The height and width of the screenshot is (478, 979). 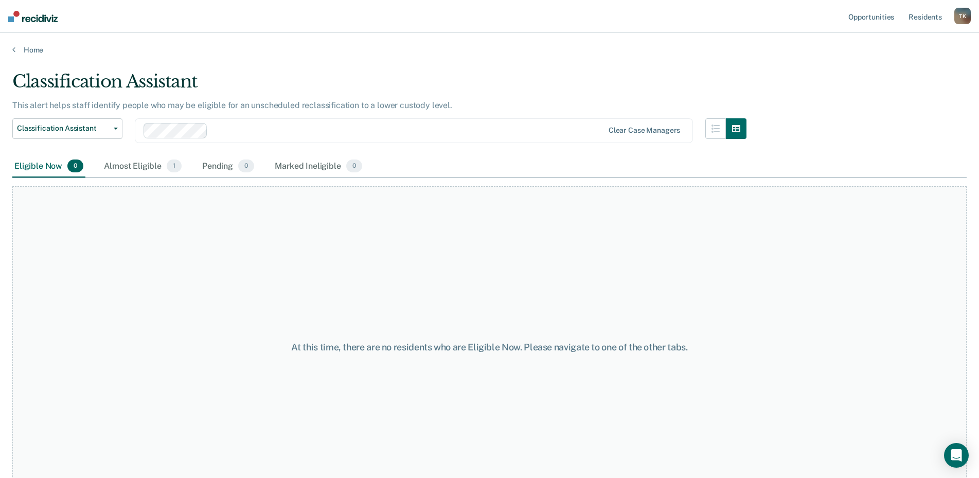 What do you see at coordinates (963, 16) in the screenshot?
I see `div: T K` at bounding box center [963, 16].